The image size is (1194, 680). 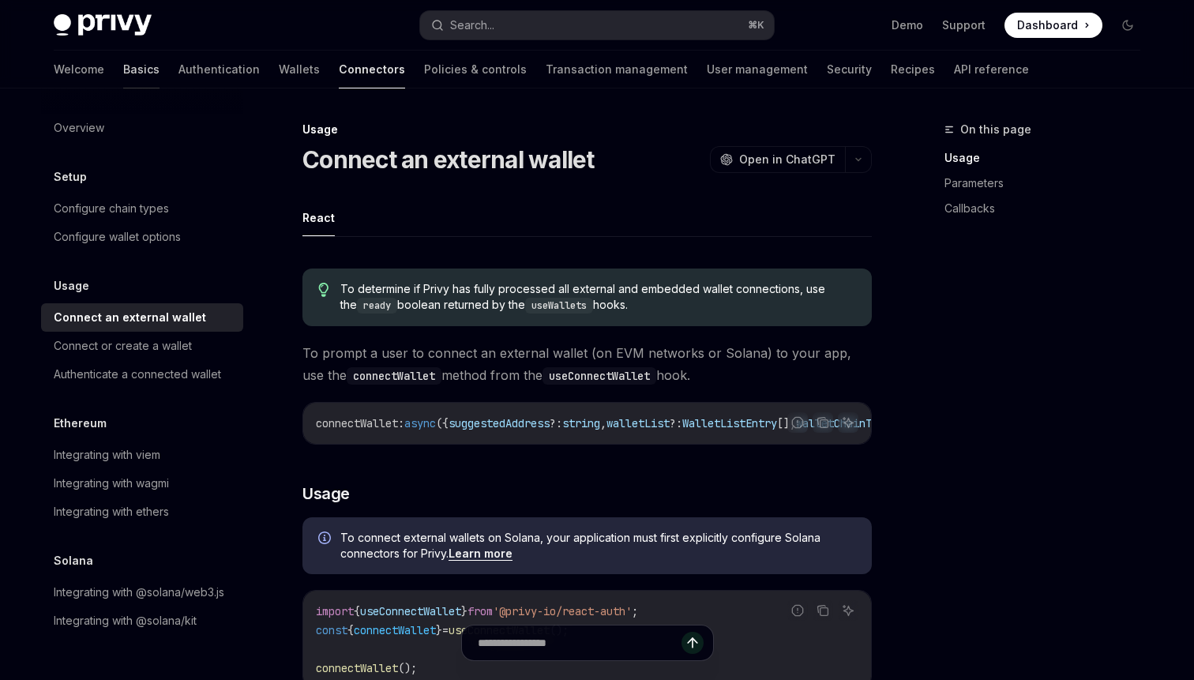 What do you see at coordinates (587, 364) in the screenshot?
I see `span: To prompt a user to connect an external wallet (on EVM networks or Solana) to your app, use the m...` at bounding box center [587, 364].